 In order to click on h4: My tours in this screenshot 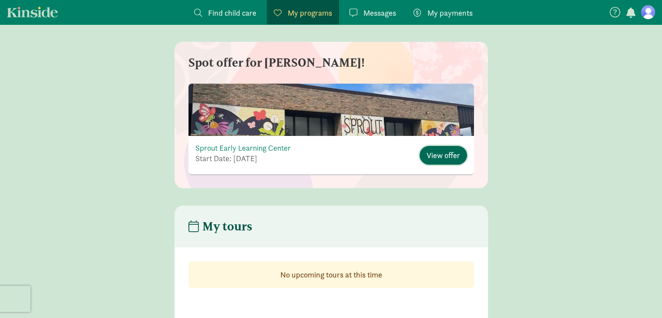, I will do `click(220, 226)`.